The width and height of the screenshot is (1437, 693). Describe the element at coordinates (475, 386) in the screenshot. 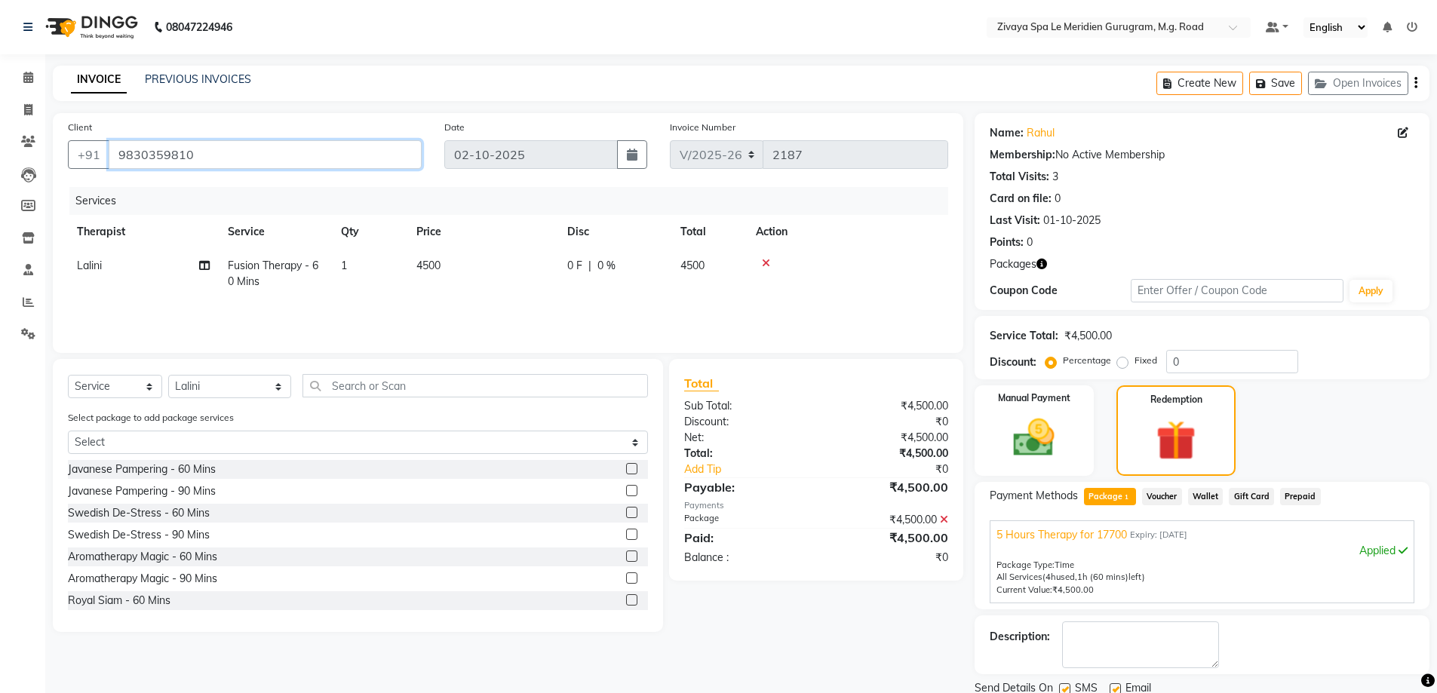

I see `input: Search or Scan` at that location.